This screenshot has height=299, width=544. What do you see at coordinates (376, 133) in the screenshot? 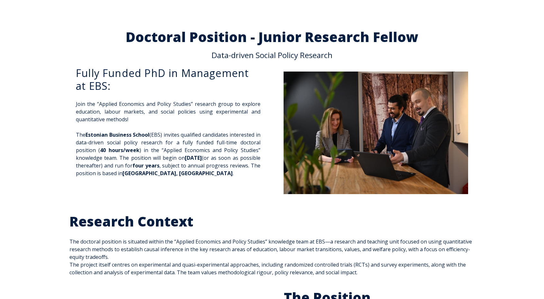
I see `img: DSC_0993` at bounding box center [376, 133].